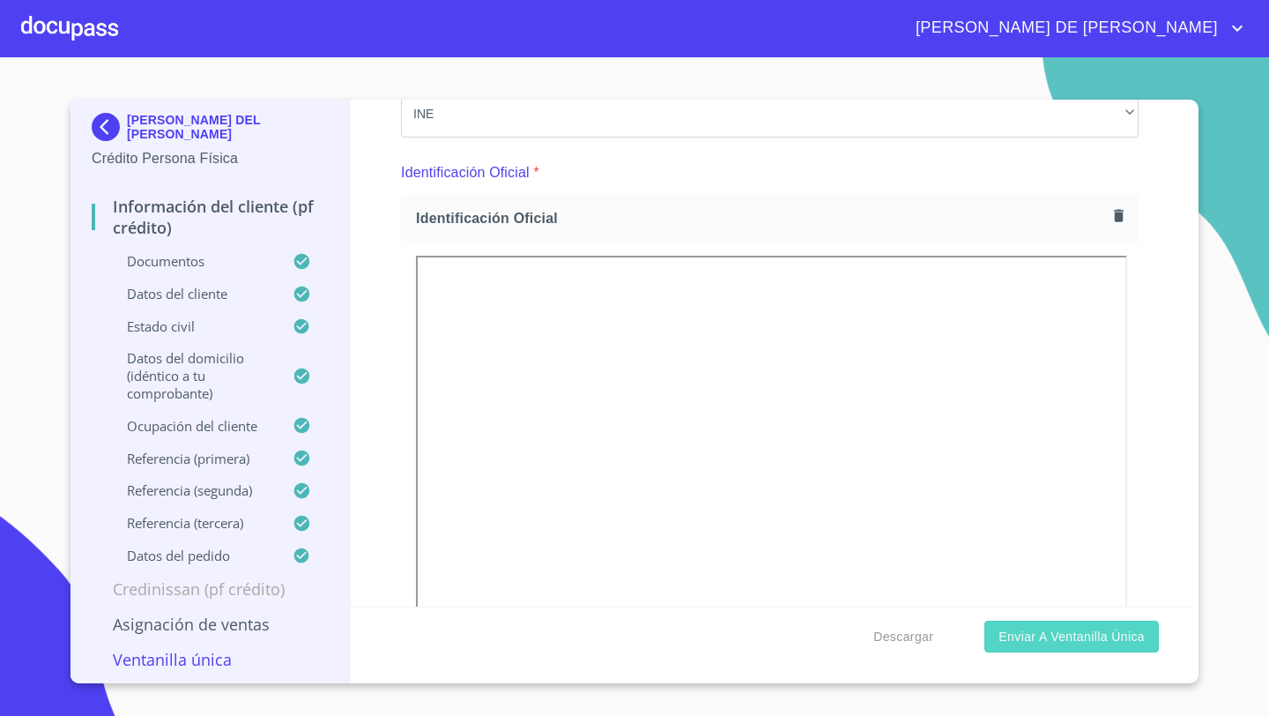  I want to click on p: Ocupación del Cliente, so click(192, 426).